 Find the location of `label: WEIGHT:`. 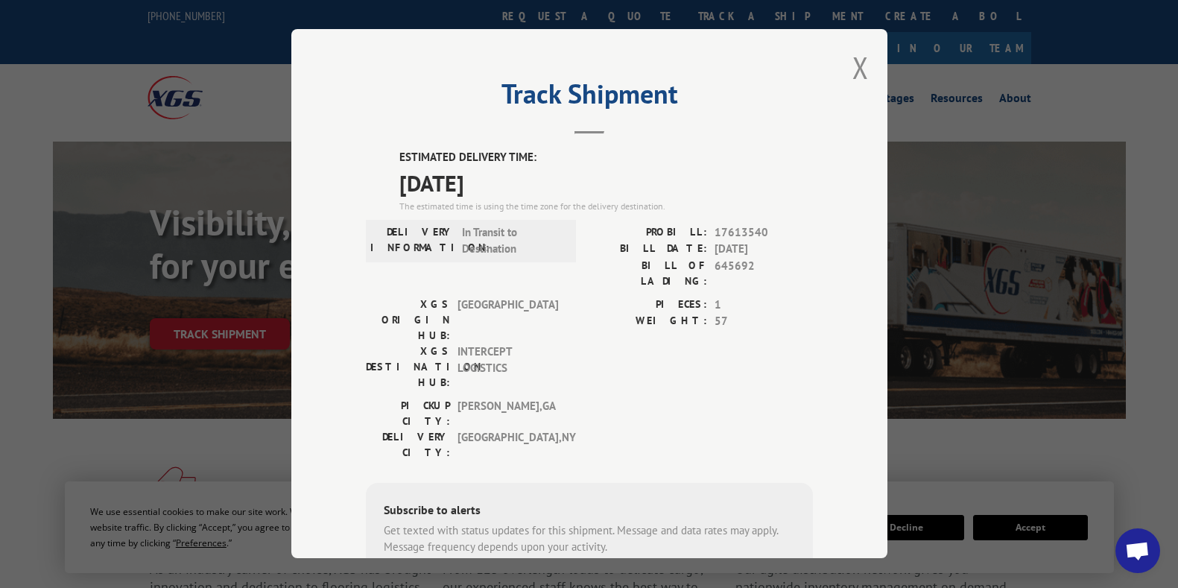

label: WEIGHT: is located at coordinates (648, 322).